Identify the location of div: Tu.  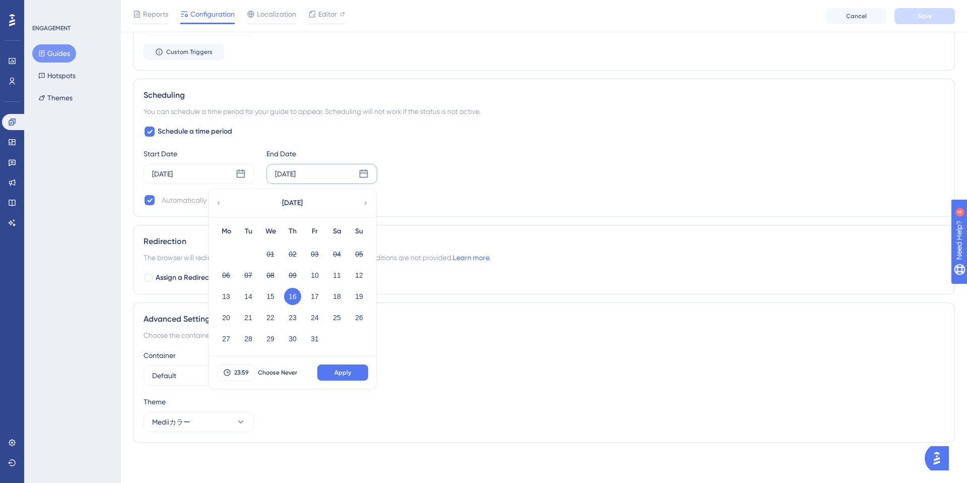
(248, 231).